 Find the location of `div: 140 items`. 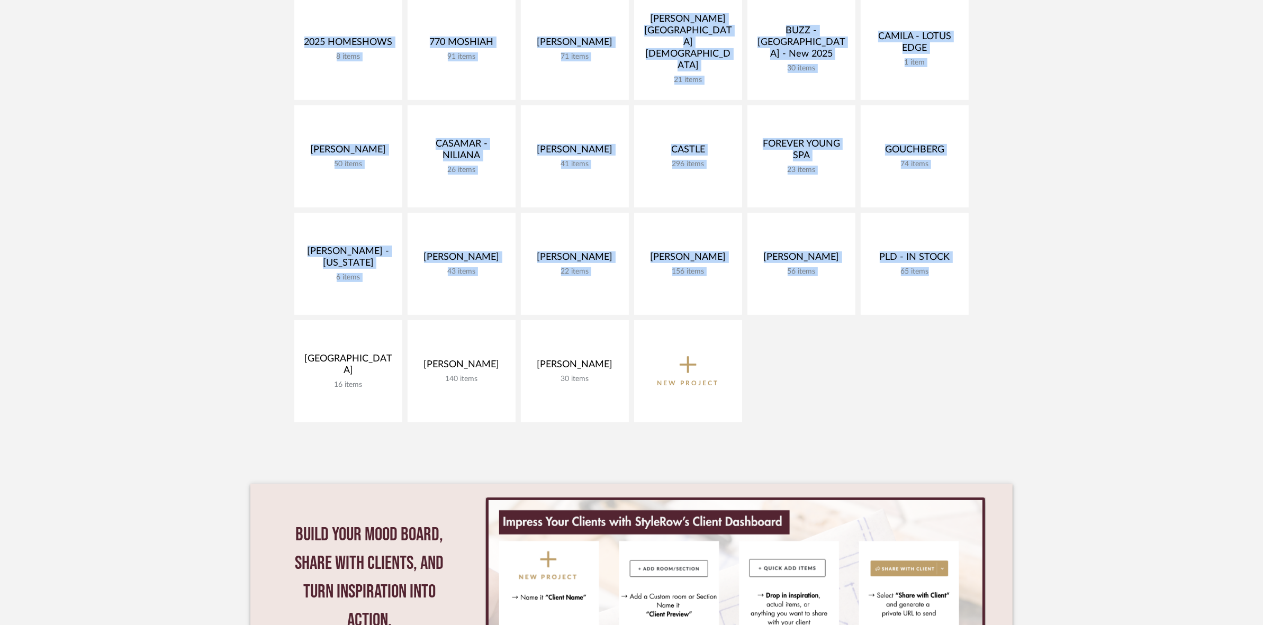

div: 140 items is located at coordinates (461, 379).